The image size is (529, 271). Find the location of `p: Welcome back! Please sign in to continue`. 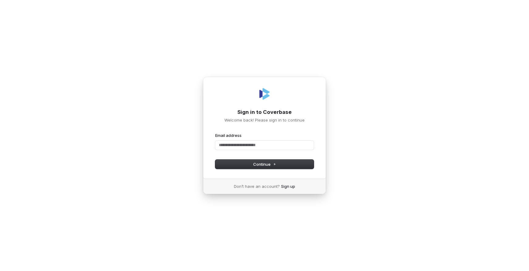

p: Welcome back! Please sign in to continue is located at coordinates (265, 120).